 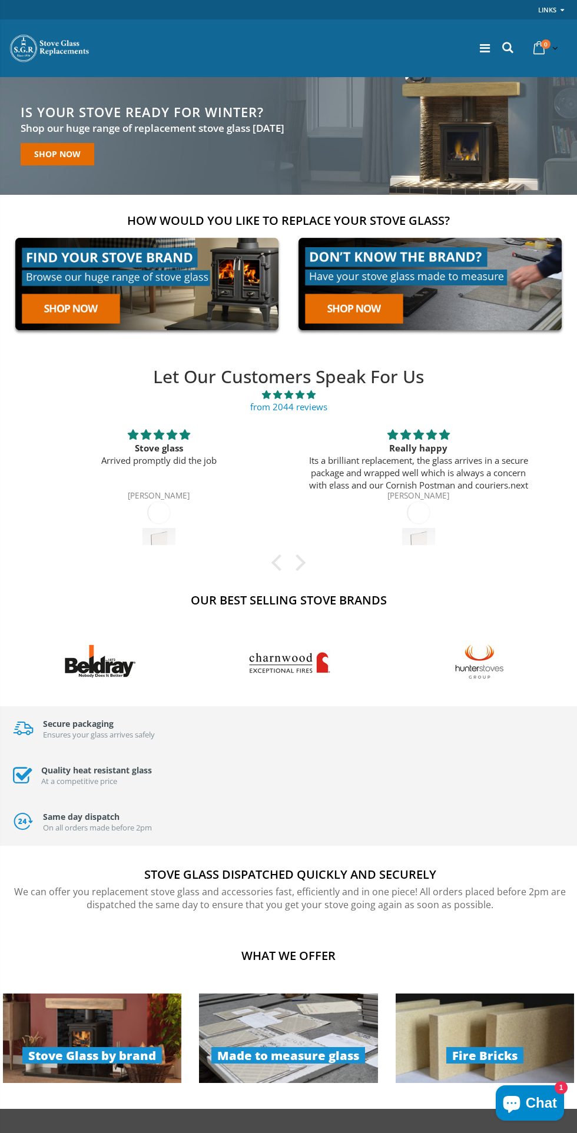 What do you see at coordinates (484, 1055) in the screenshot?
I see `span: Fire Bricks` at bounding box center [484, 1055].